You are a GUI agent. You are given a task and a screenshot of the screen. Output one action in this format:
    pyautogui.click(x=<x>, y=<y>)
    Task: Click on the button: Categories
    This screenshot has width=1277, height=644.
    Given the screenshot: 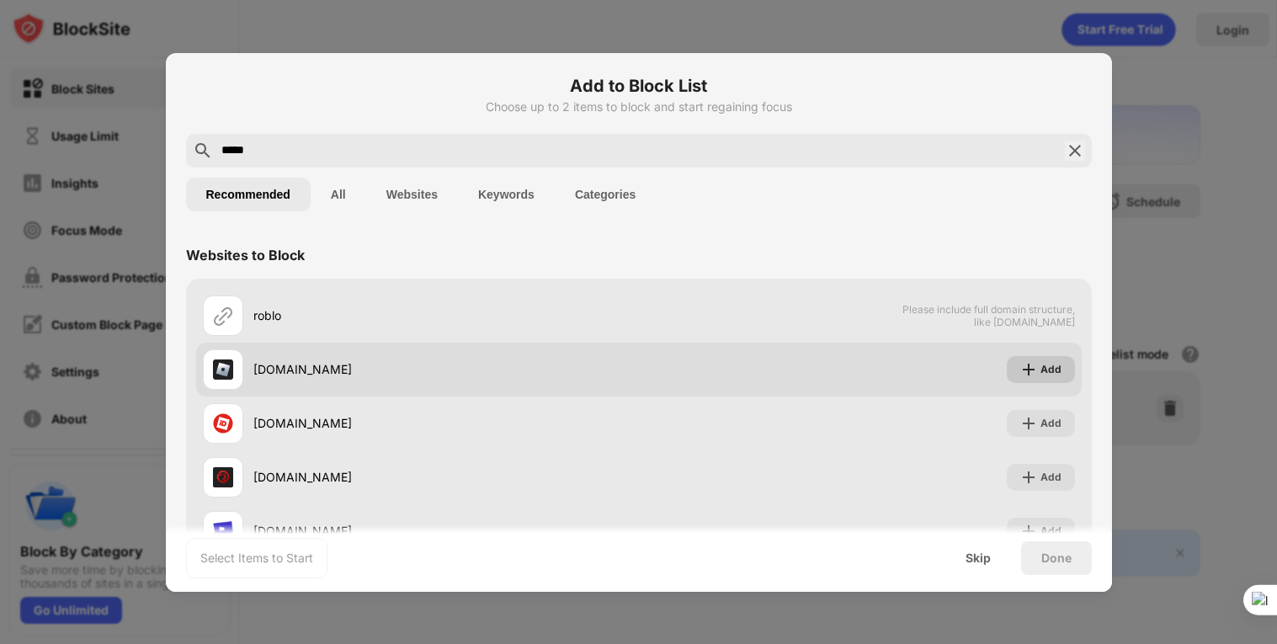 What is the action you would take?
    pyautogui.click(x=605, y=194)
    